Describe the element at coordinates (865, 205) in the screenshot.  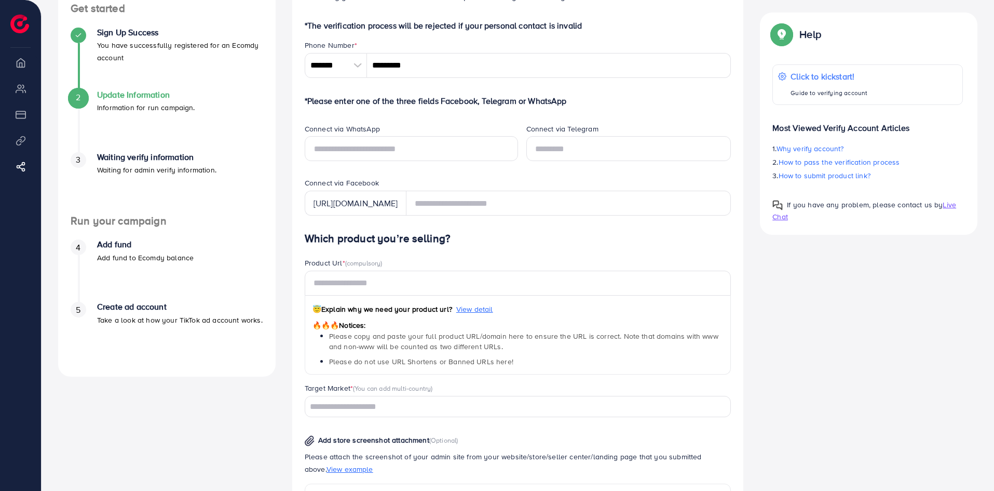
I see `span: If you have any problem, please contact us by` at that location.